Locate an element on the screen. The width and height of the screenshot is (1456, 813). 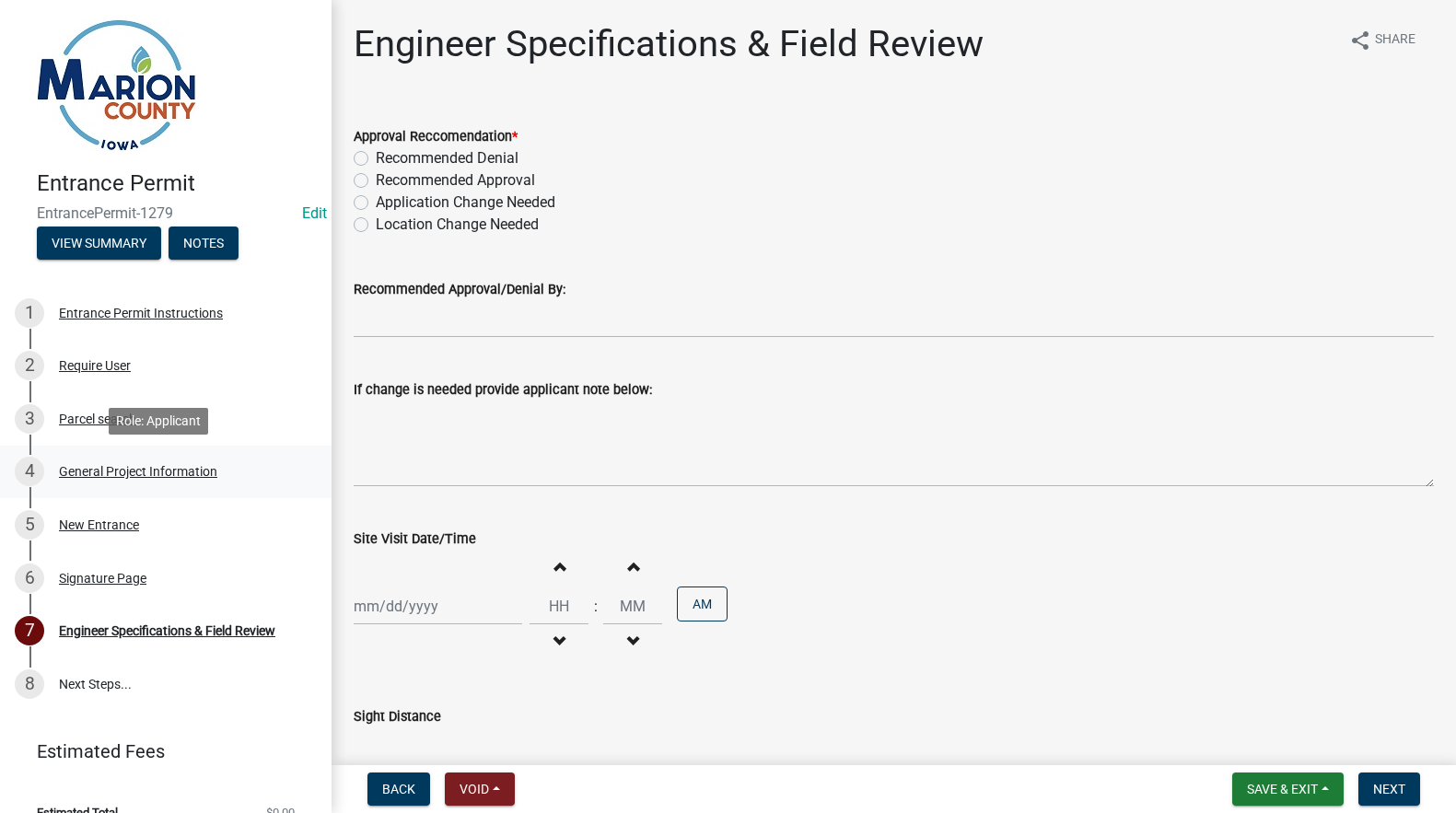
input: Hours is located at coordinates (559, 606).